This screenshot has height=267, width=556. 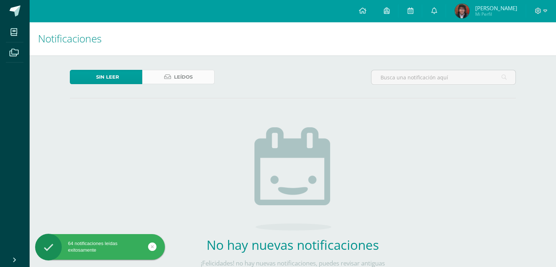 What do you see at coordinates (293, 179) in the screenshot?
I see `img: no_activities.png` at bounding box center [293, 179].